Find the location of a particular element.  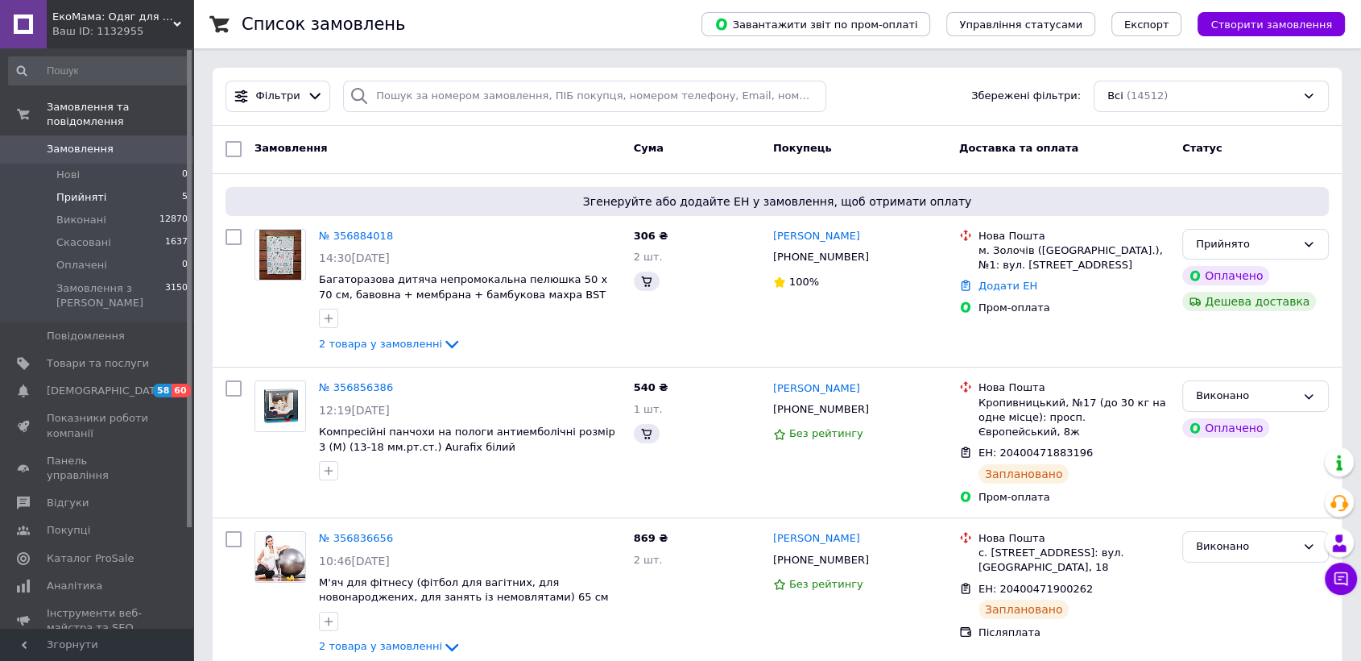

span: 1 шт. is located at coordinates (649, 408).